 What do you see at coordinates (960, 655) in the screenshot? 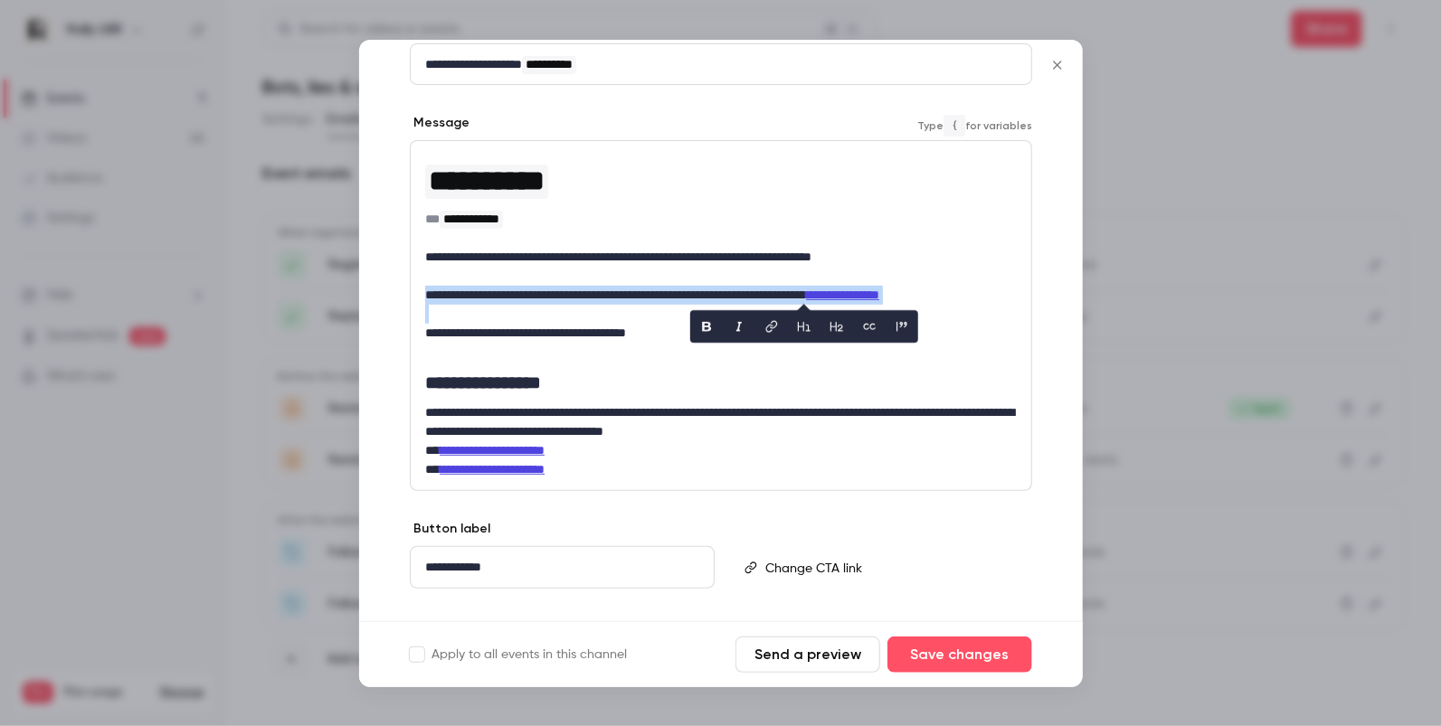
I see `button: Save changes` at bounding box center [960, 655].